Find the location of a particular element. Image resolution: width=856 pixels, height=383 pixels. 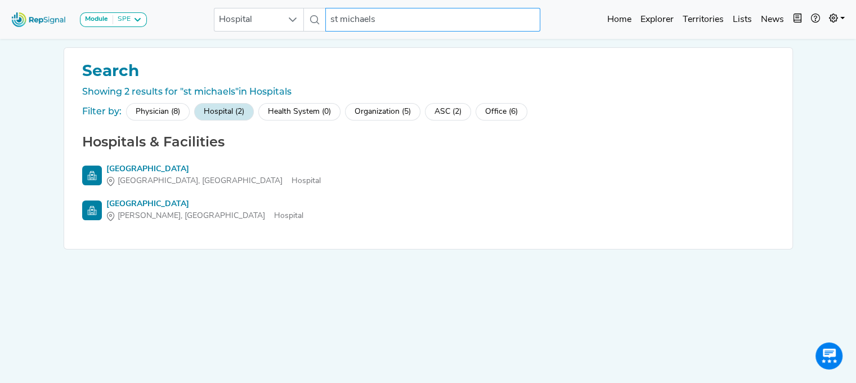

input: Search a hospital is located at coordinates (433, 20).